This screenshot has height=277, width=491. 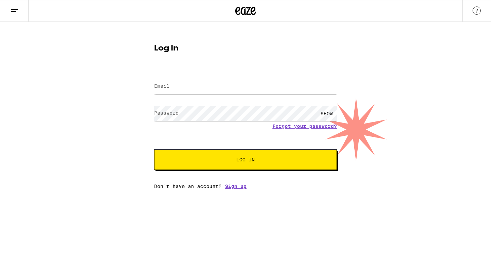 What do you see at coordinates (304, 126) in the screenshot?
I see `a: Forgot your password?` at bounding box center [304, 126].